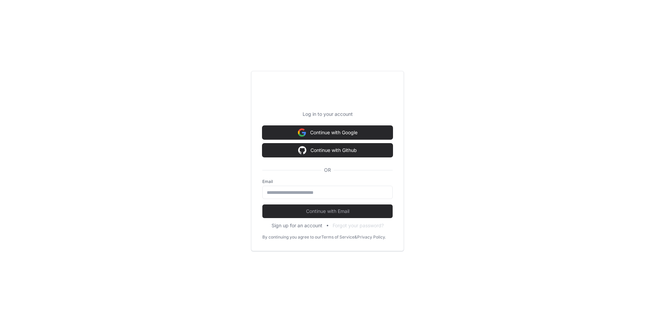  Describe the element at coordinates (327, 150) in the screenshot. I see `button: Continue with Github` at that location.